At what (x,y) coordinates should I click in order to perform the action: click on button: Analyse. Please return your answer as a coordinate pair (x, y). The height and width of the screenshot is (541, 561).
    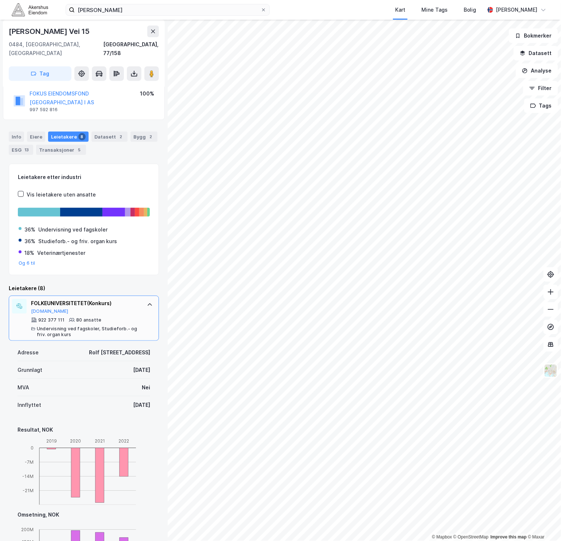
    Looking at the image, I should click on (537, 71).